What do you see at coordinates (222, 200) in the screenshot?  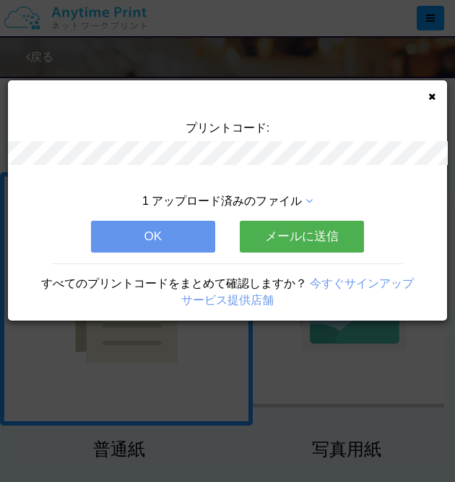 I see `span: 1 アップロード済みのファイル` at bounding box center [222, 200].